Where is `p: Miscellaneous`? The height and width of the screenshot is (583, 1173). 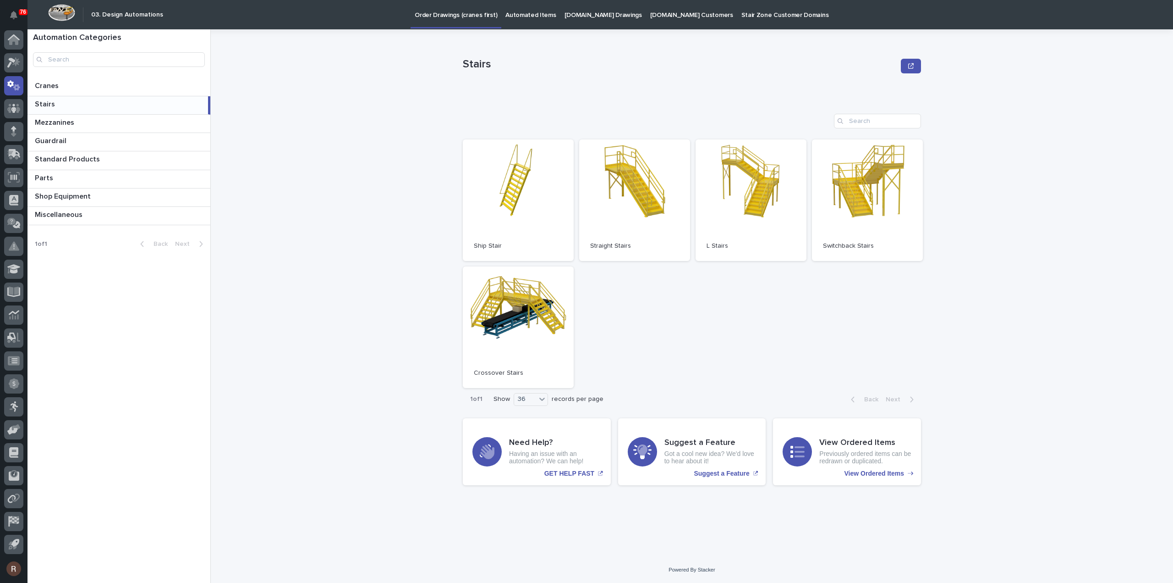
p: Miscellaneous is located at coordinates (60, 214).